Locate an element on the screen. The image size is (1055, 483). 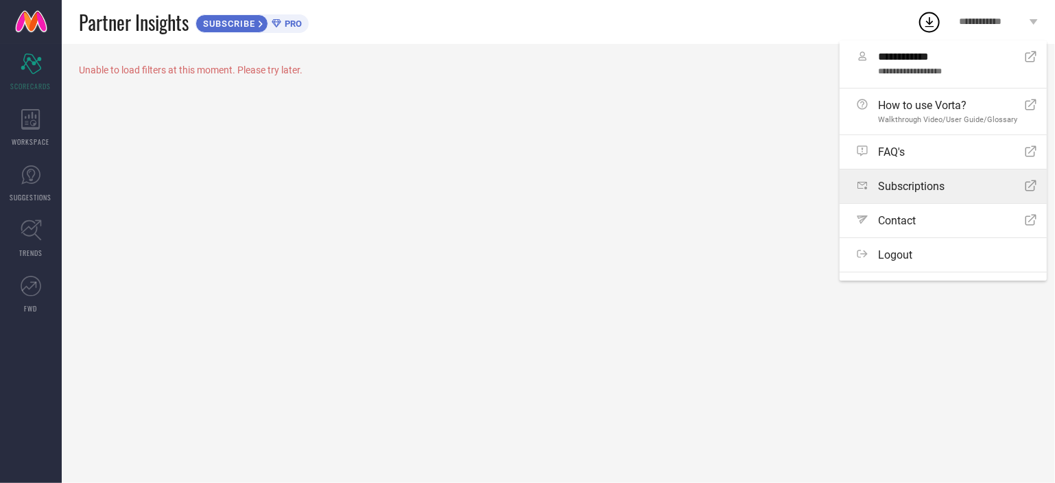
a: How to use Vorta?Walkthrough Video/User Guide/Glossary is located at coordinates (943, 111).